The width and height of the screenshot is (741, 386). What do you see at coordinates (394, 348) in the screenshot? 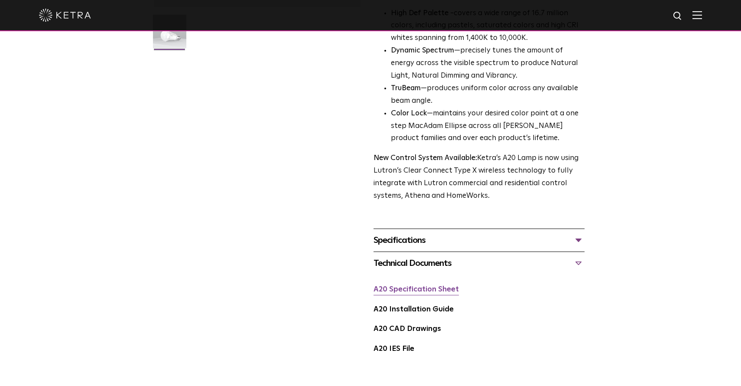
I see `a: A20 IES File` at bounding box center [394, 348].